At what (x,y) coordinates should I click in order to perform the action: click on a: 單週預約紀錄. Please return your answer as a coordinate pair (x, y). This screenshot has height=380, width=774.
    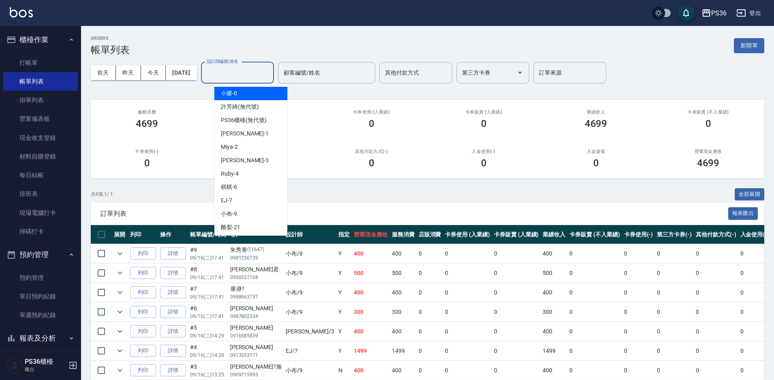
    Looking at the image, I should click on (41, 315).